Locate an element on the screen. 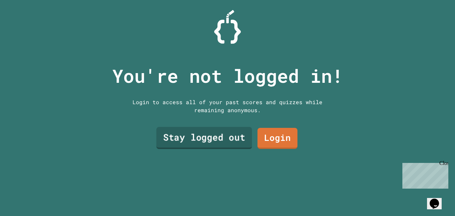  div: Login to access all of your past scores and quizzes while remaining anonymous. is located at coordinates (228, 106).